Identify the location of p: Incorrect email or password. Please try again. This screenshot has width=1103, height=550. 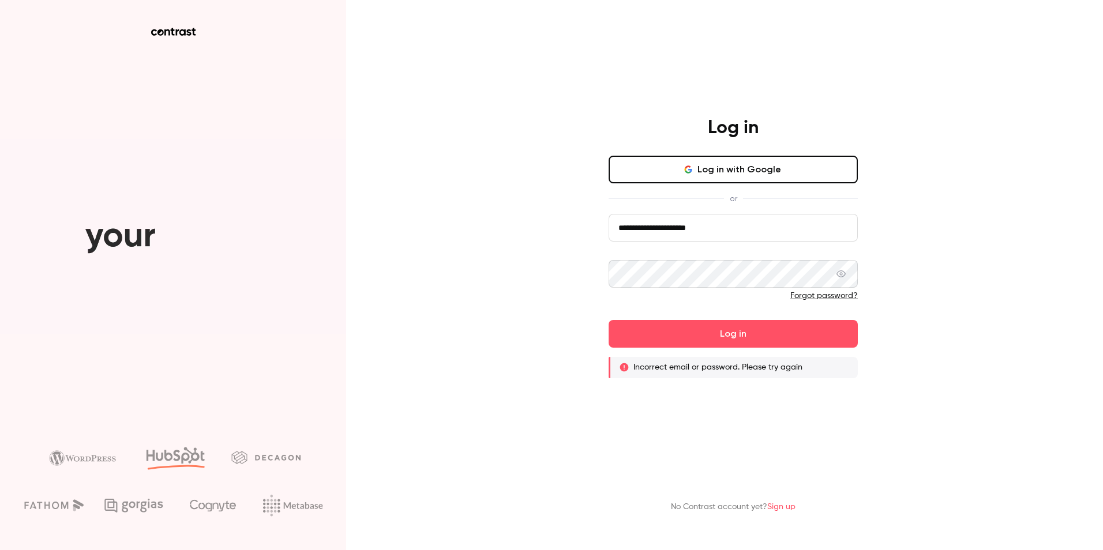
(718, 367).